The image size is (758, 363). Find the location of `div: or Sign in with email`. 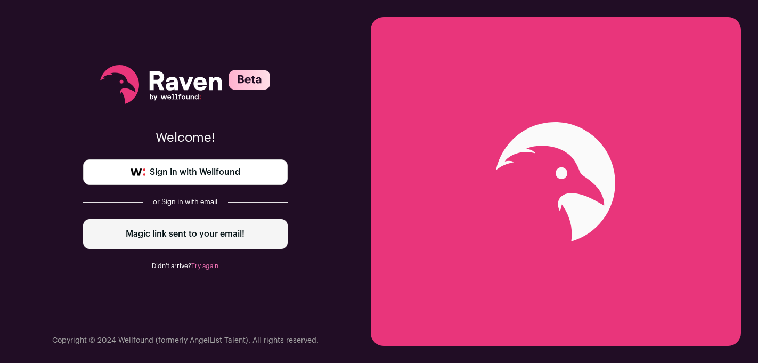

div: or Sign in with email is located at coordinates (185, 202).